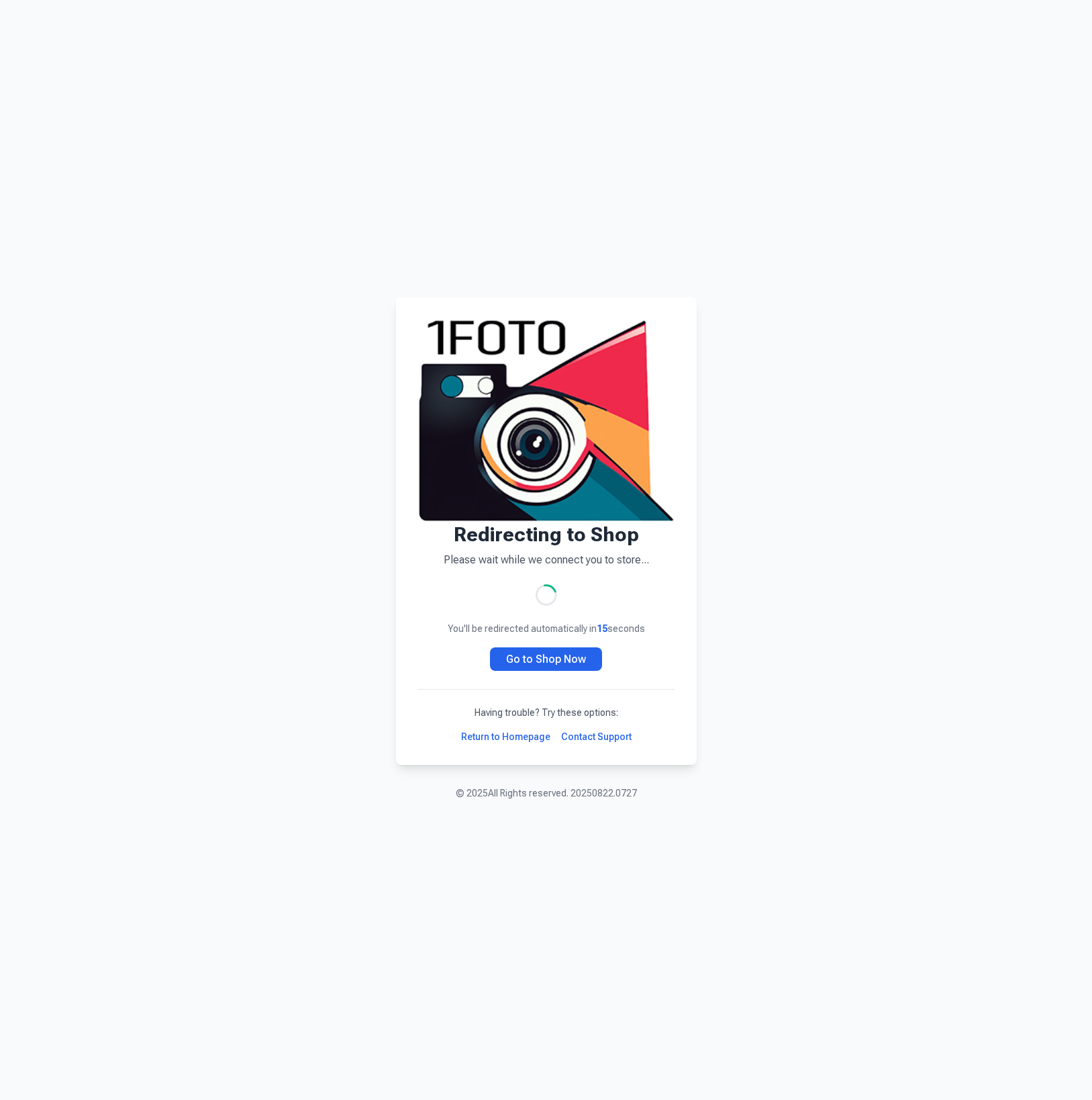 The height and width of the screenshot is (1100, 1092). Describe the element at coordinates (546, 628) in the screenshot. I see `p: You'll be redirected automatically in seconds` at that location.